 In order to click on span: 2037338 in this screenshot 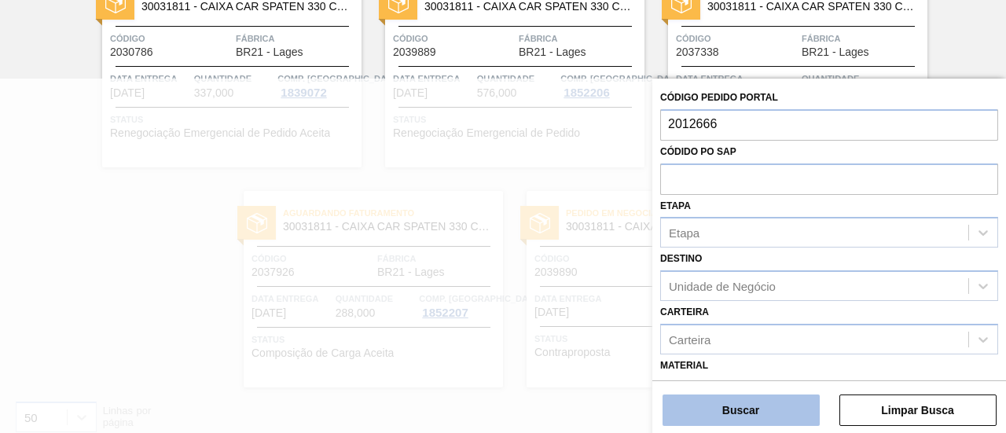, I will do `click(697, 52)`.